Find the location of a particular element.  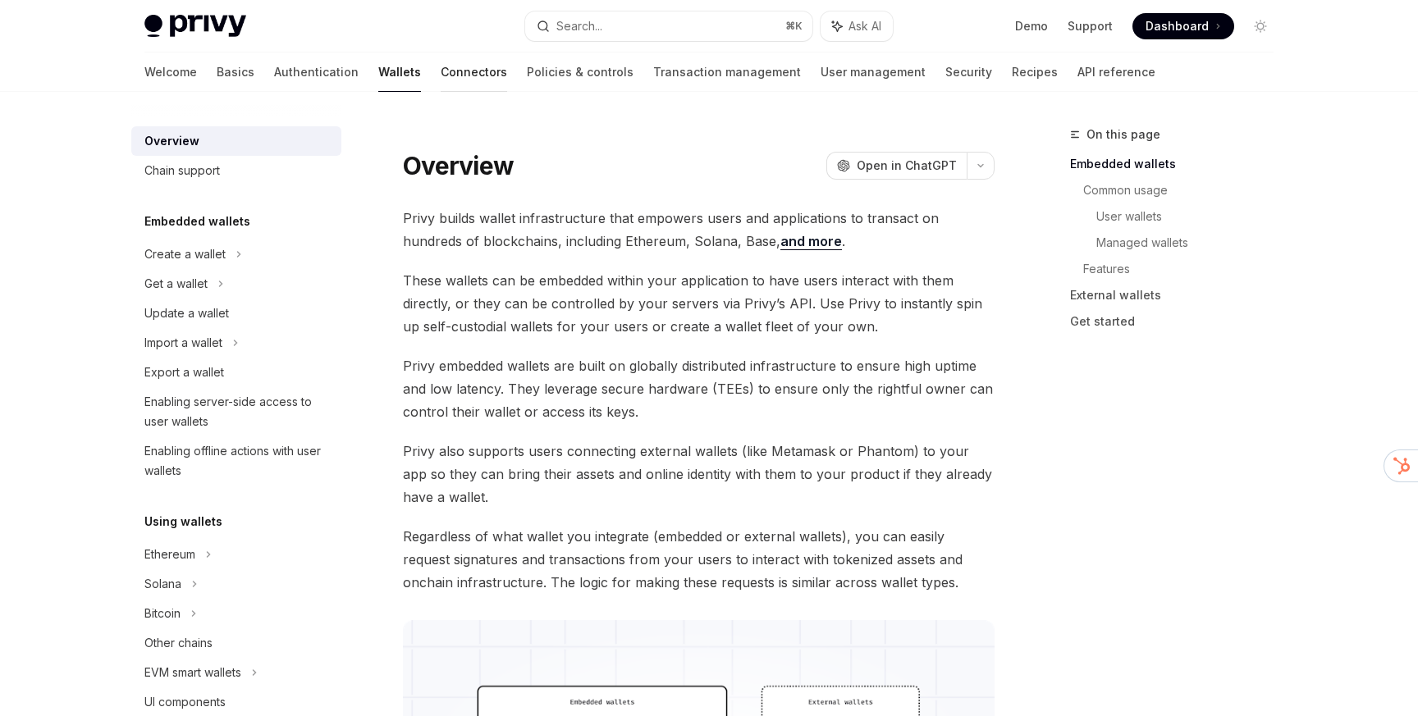

div: Enabling server-side access to user wallets is located at coordinates (238, 412).